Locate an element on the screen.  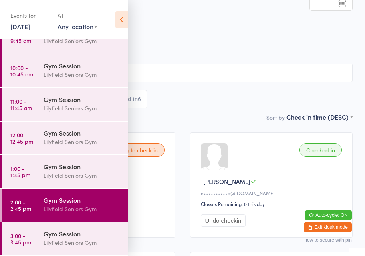
div: Classes Remaining: 0 this day is located at coordinates (272, 204).